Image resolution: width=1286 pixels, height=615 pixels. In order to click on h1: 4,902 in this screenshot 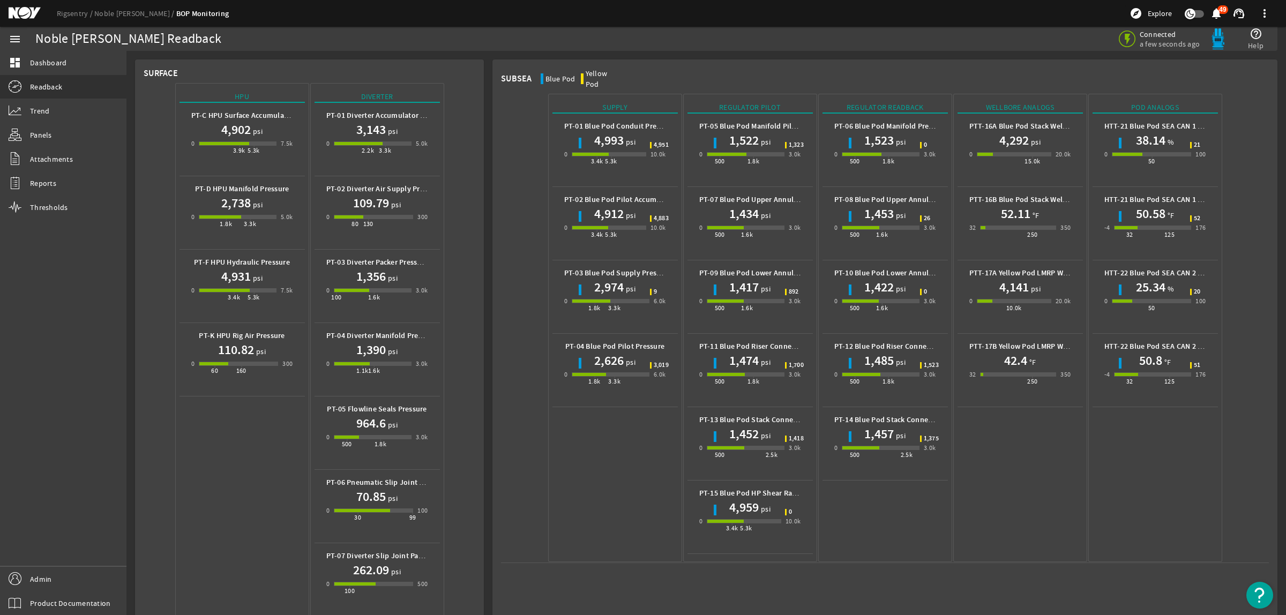, I will do `click(236, 130)`.